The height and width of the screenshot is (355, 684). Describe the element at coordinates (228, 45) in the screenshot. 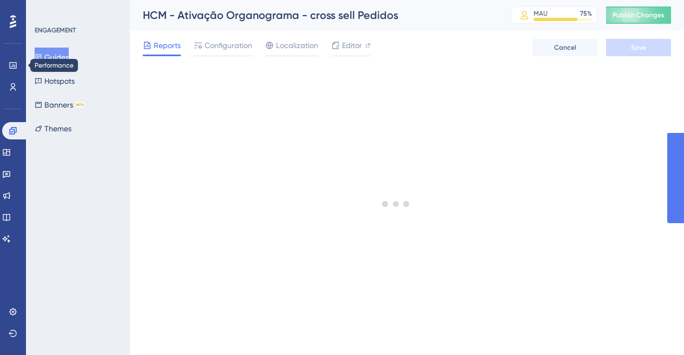

I see `span: Configuration` at that location.